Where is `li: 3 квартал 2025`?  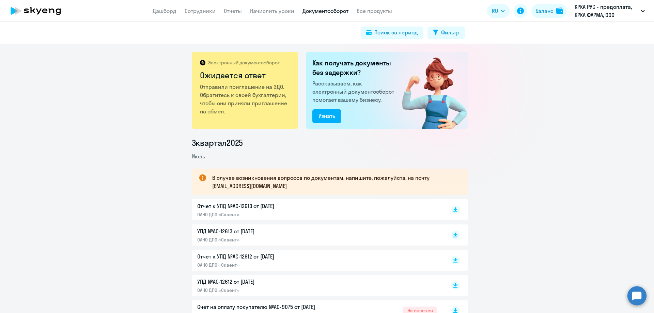 li: 3 квартал 2025 is located at coordinates (330, 143).